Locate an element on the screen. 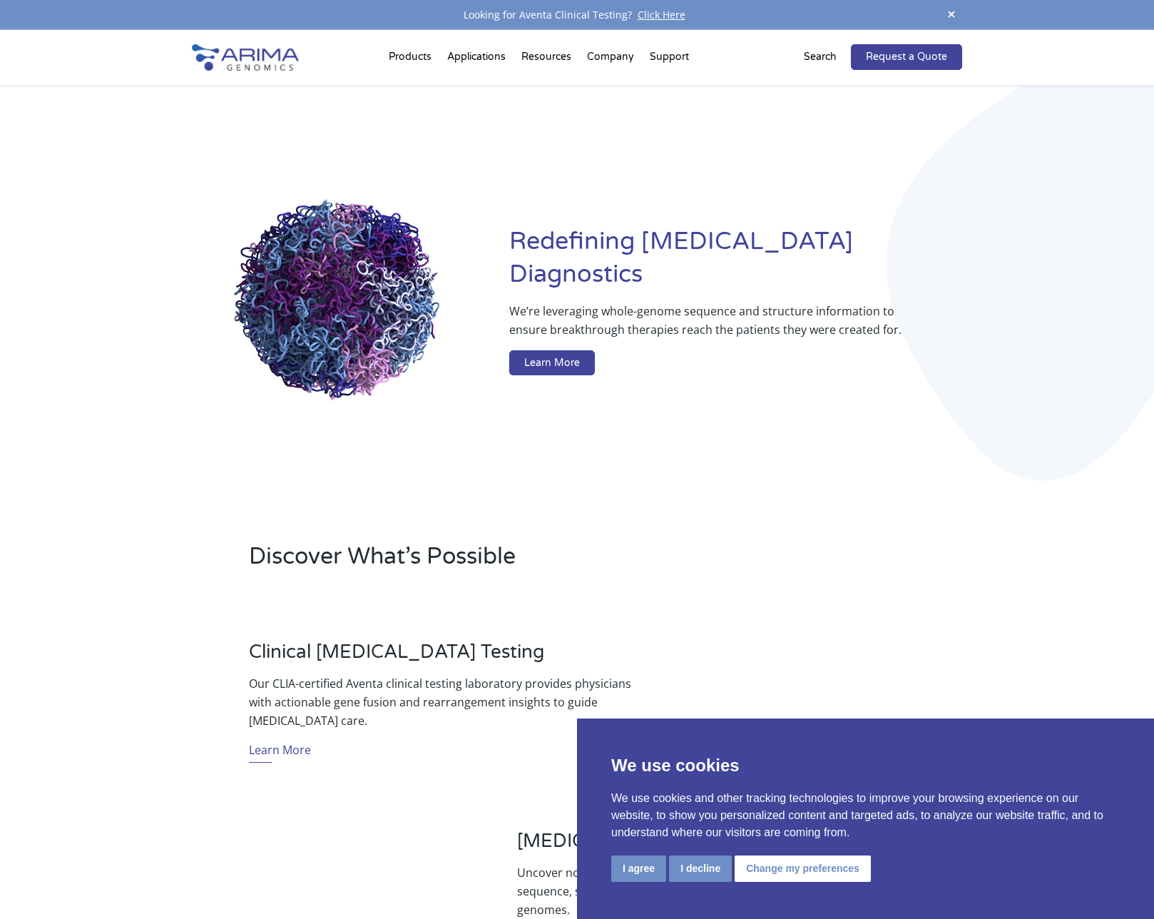 This screenshot has width=1154, height=919. button: I agree is located at coordinates (638, 868).